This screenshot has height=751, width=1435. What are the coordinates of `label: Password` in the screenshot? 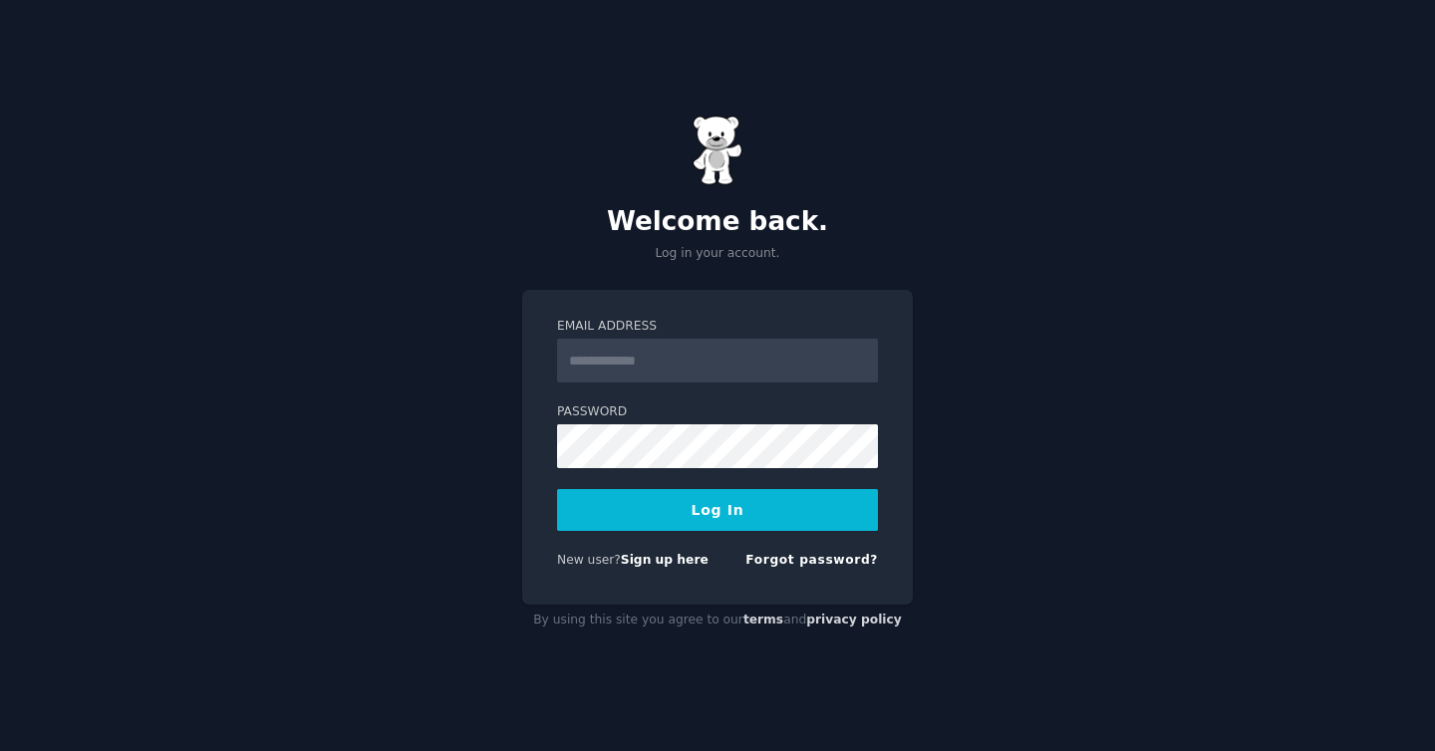 It's located at (717, 413).